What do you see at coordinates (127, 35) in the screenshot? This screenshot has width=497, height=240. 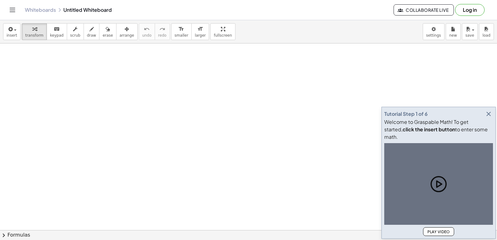 I see `span: arrange` at bounding box center [127, 35].